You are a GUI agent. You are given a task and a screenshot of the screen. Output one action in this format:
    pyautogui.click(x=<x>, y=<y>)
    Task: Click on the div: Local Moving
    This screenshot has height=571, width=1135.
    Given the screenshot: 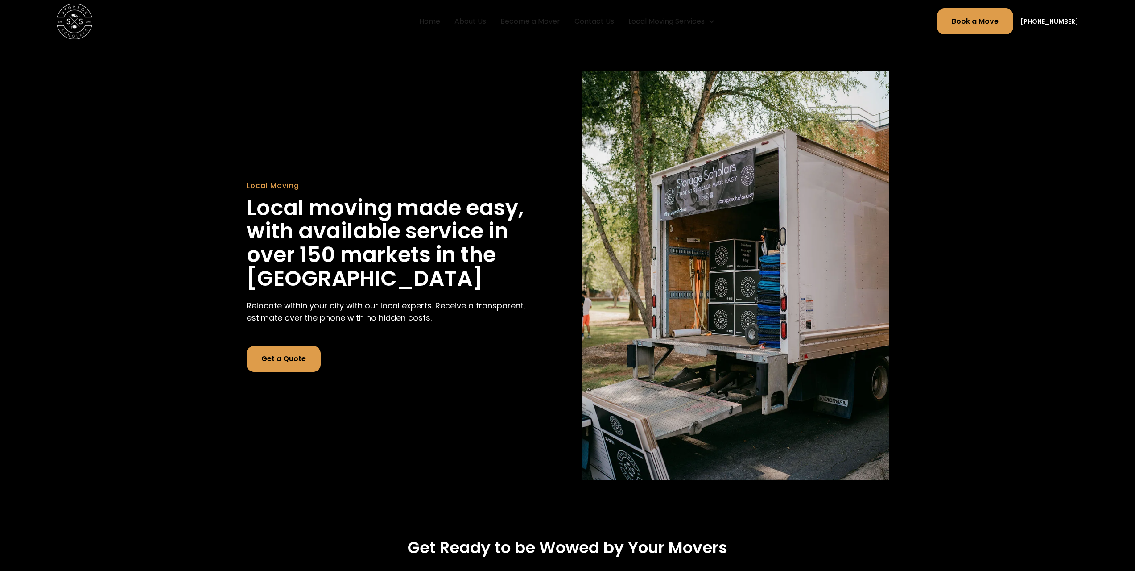 What is the action you would take?
    pyautogui.click(x=400, y=186)
    